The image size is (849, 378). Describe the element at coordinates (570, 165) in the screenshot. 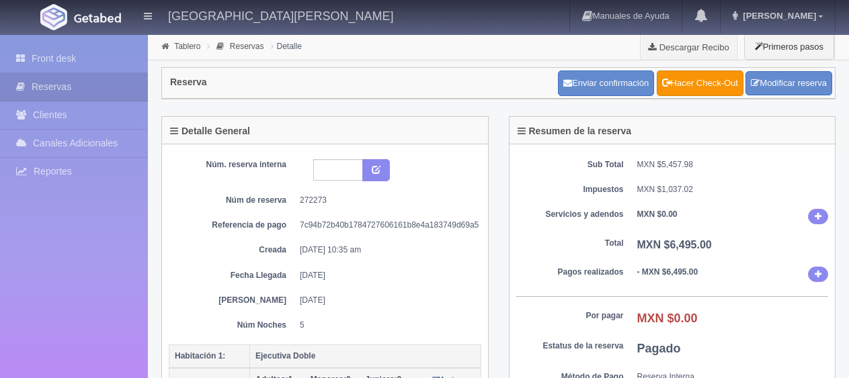

I see `dt: Sub Total` at that location.